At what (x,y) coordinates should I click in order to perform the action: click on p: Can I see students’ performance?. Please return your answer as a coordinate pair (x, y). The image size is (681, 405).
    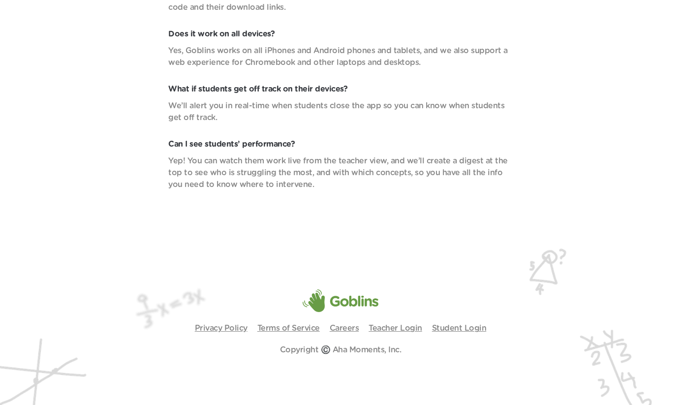
    Looking at the image, I should click on (341, 144).